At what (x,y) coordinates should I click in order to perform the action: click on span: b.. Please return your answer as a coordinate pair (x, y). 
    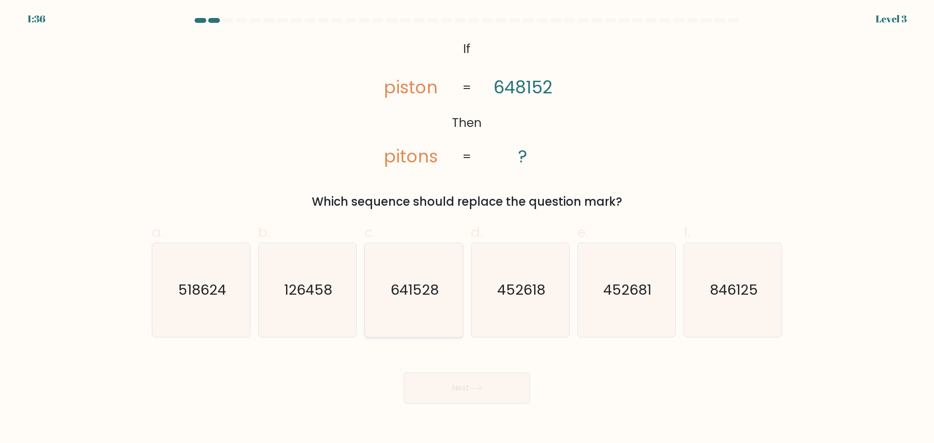
    Looking at the image, I should click on (264, 232).